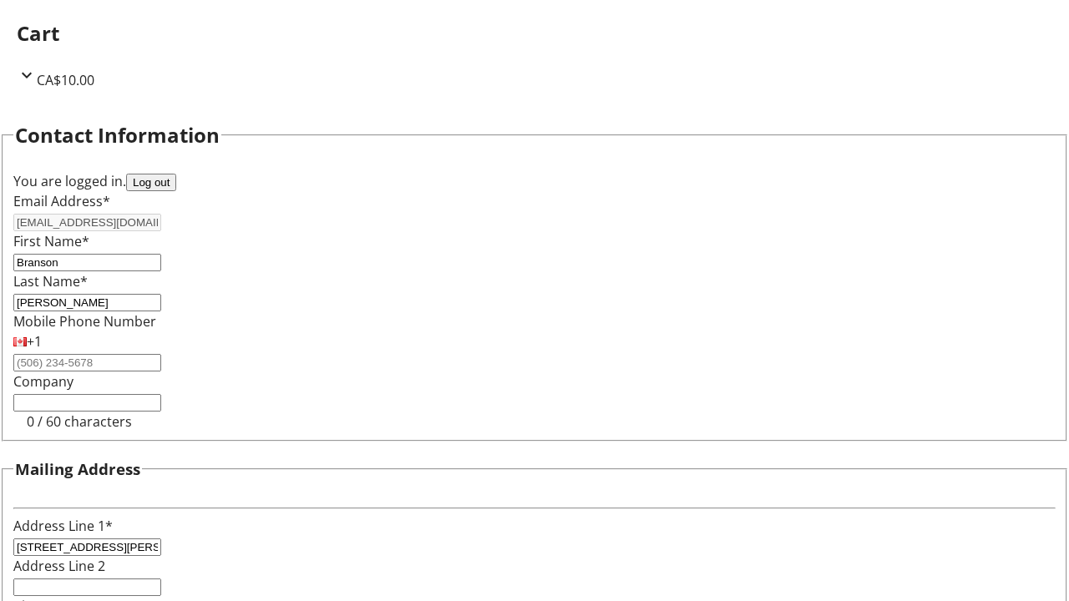 The height and width of the screenshot is (601, 1069). What do you see at coordinates (117, 135) in the screenshot?
I see `h2: Contact Information` at bounding box center [117, 135].